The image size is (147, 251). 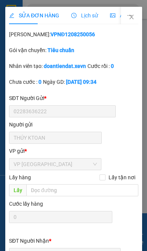 What do you see at coordinates (25, 82) in the screenshot?
I see `div: Chưa cước :` at bounding box center [25, 82].